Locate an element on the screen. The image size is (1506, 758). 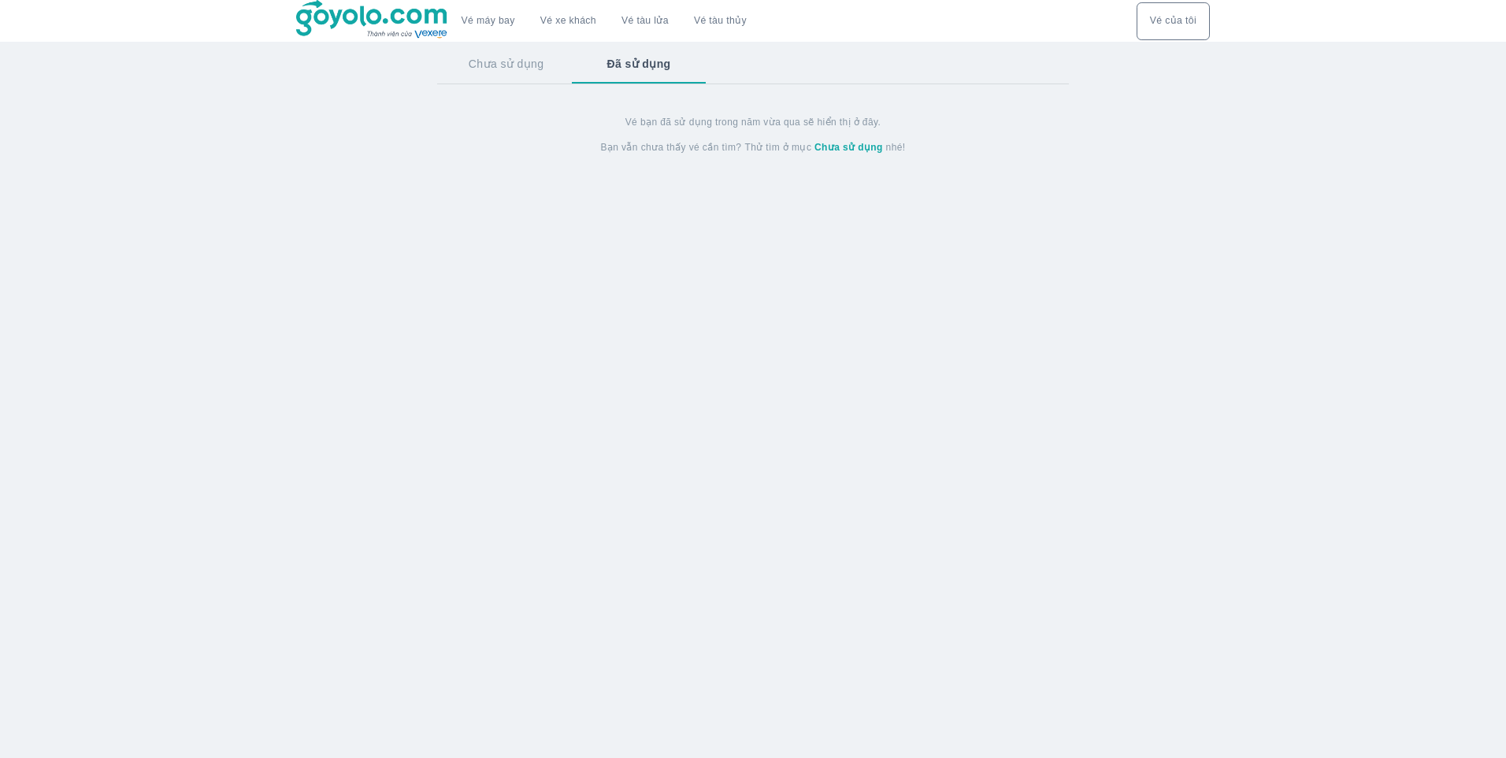
span: Thử tìm ở mục nhé! is located at coordinates (825, 147).